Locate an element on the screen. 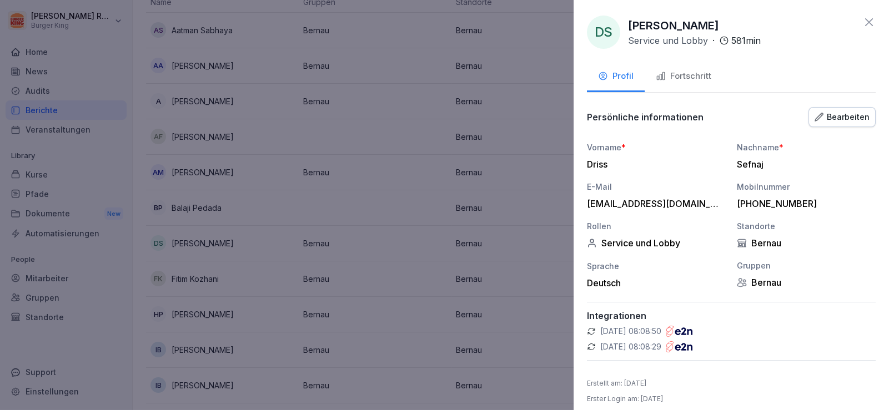 This screenshot has height=410, width=889. div: Gruppen is located at coordinates (807, 266).